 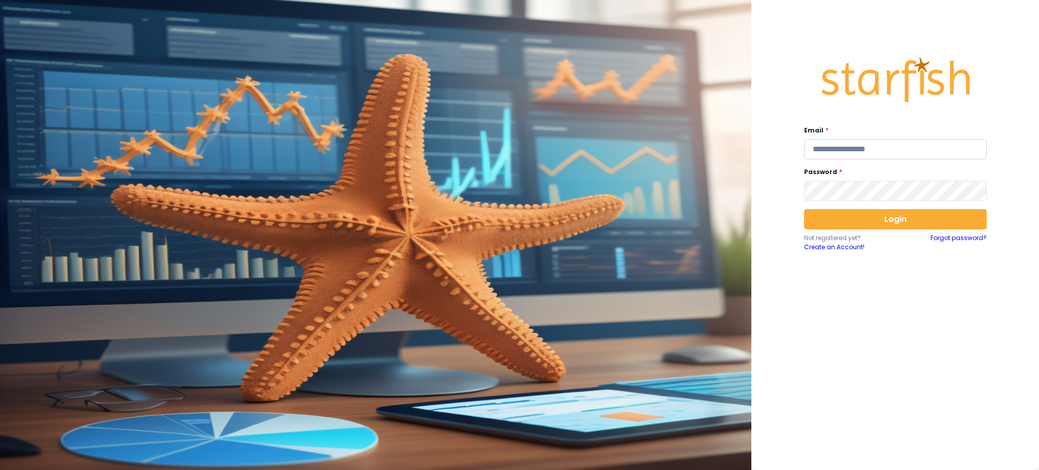 What do you see at coordinates (958, 242) in the screenshot?
I see `a: Forgot password?` at bounding box center [958, 242].